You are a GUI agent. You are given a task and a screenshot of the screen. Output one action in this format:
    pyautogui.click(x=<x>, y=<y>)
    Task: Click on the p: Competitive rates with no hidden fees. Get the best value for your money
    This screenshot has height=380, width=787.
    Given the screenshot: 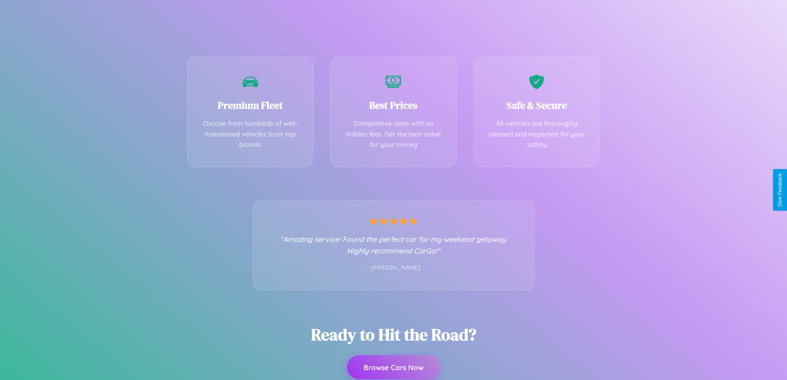 What is the action you would take?
    pyautogui.click(x=393, y=134)
    